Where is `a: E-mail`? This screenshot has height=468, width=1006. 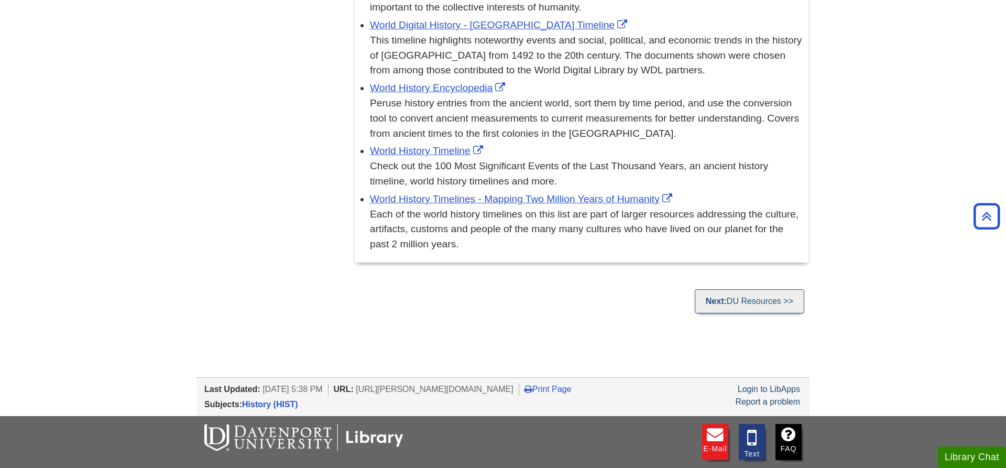 a: E-mail is located at coordinates (716, 442).